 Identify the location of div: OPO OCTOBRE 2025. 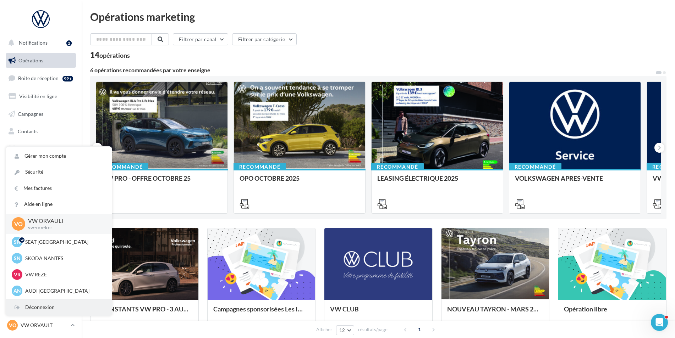
(299, 182).